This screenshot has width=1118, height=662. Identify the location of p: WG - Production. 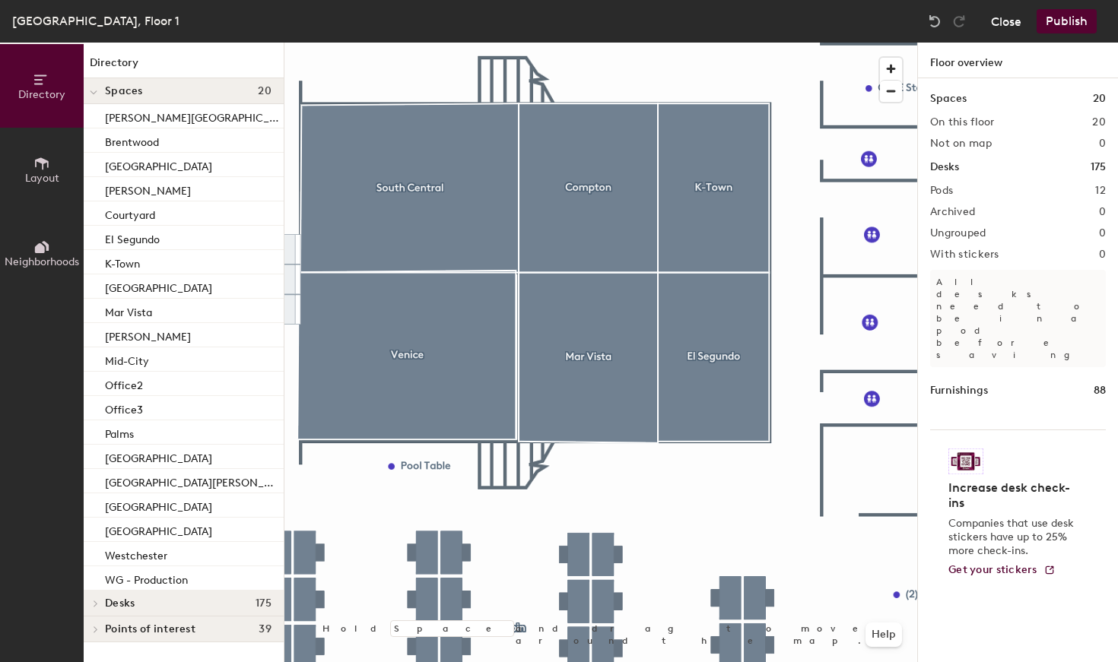
(146, 578).